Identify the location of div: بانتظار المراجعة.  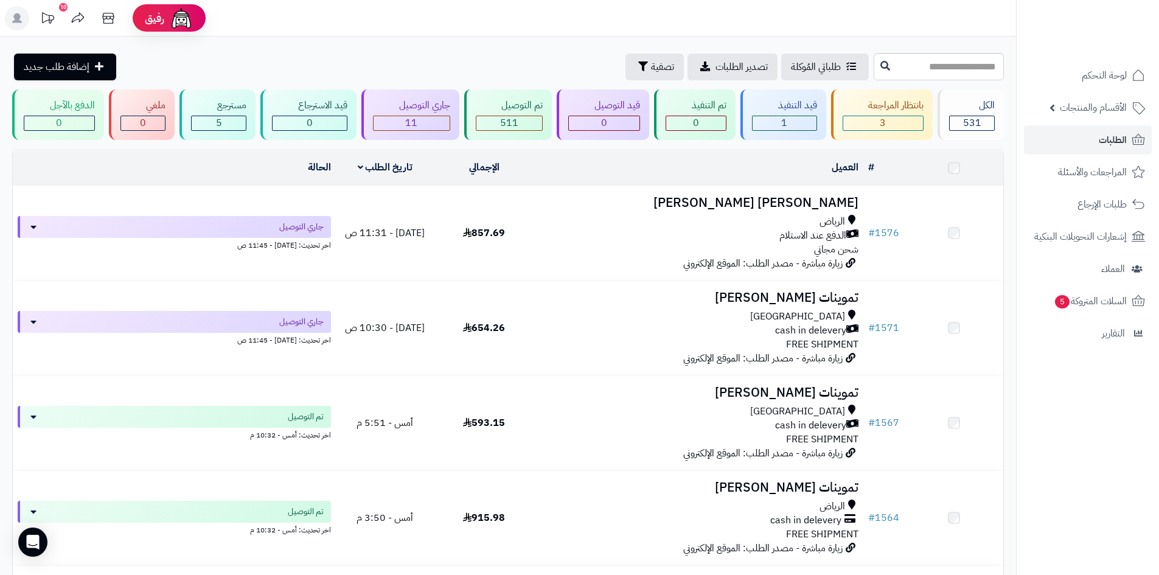
(883, 105).